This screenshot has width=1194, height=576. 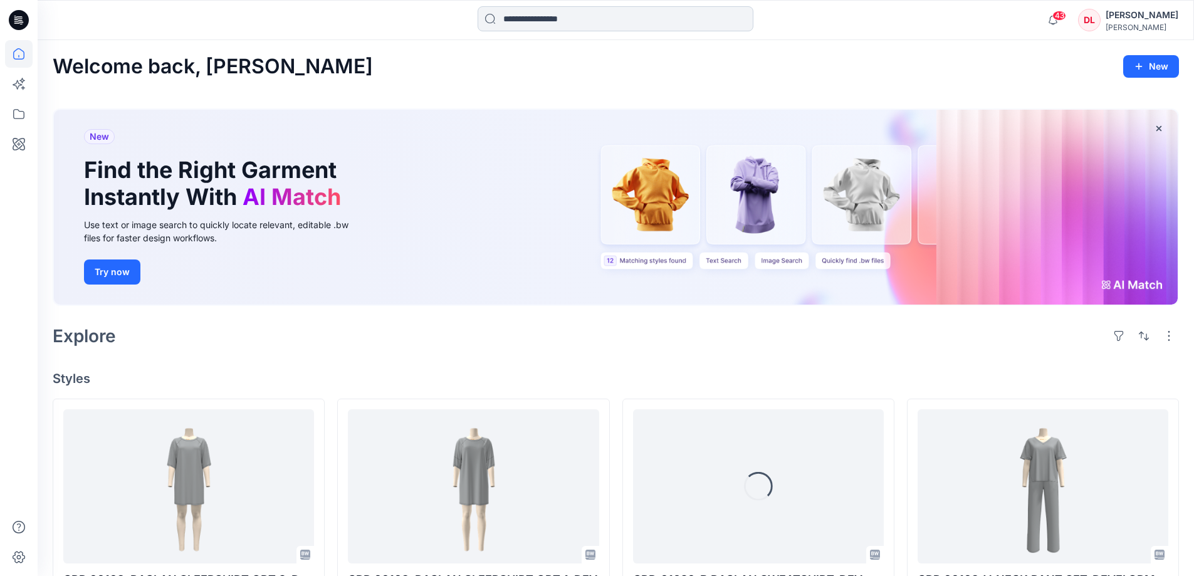 What do you see at coordinates (189, 486) in the screenshot?
I see `a: GRP 00108_RAGLAN SLEEPSHIRT OPT 2_DEV` at bounding box center [189, 486].